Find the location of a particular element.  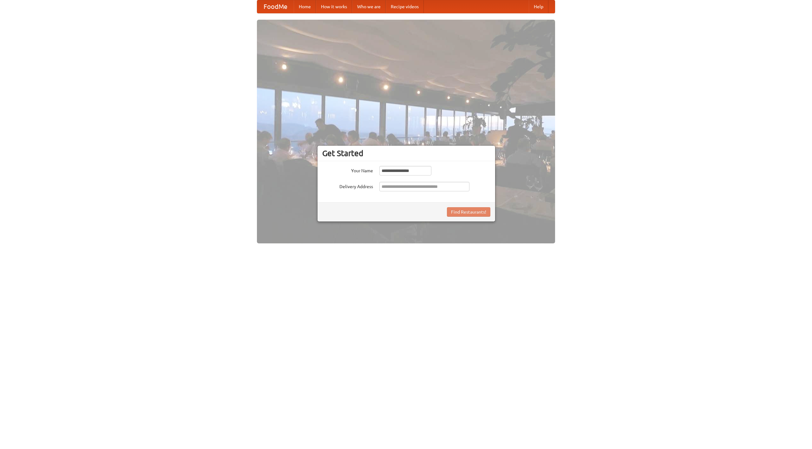

button: Find Restaurants! is located at coordinates (468, 212).